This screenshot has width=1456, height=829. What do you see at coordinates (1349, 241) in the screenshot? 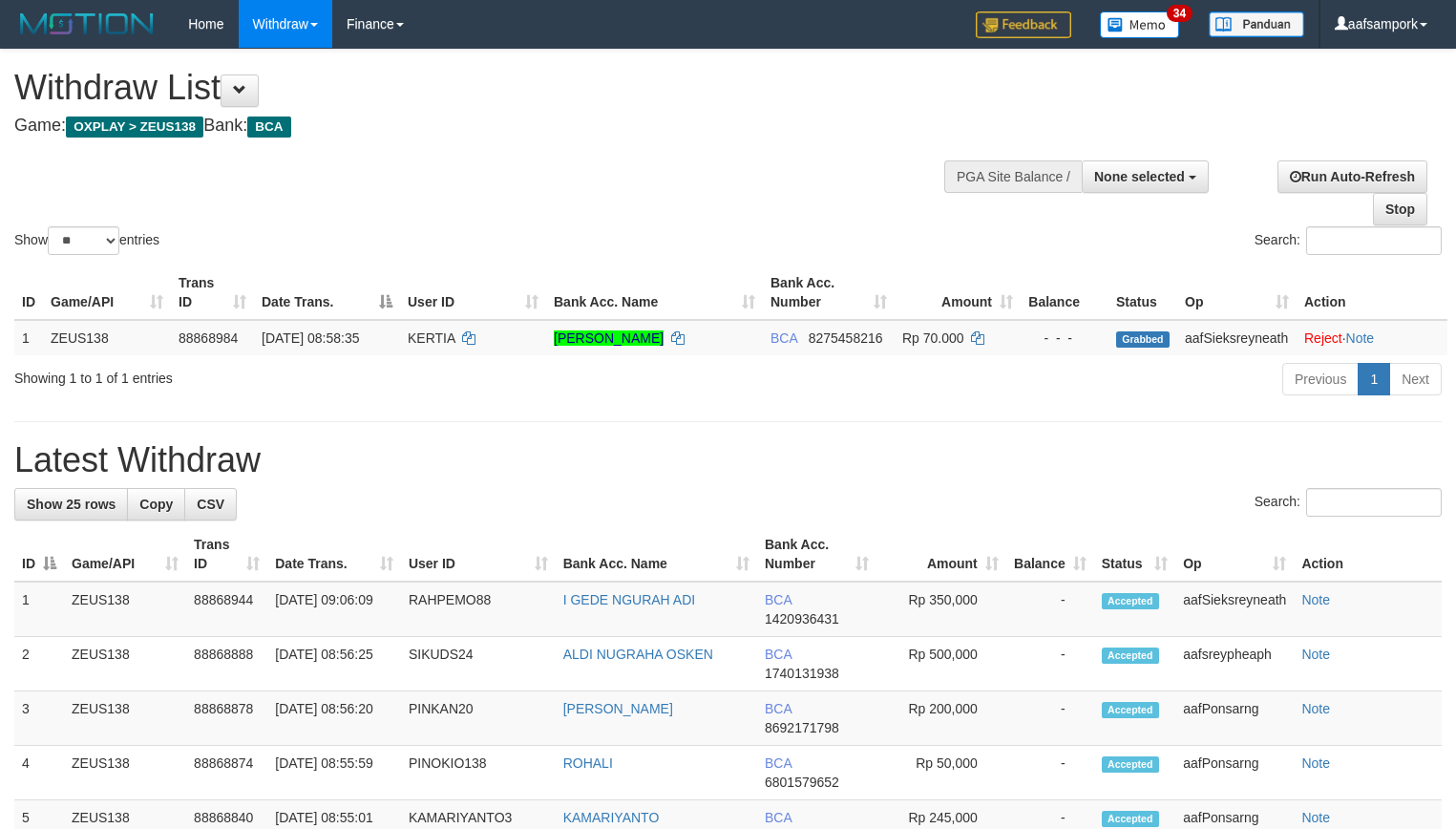
I see `label: Search:` at bounding box center [1349, 241].